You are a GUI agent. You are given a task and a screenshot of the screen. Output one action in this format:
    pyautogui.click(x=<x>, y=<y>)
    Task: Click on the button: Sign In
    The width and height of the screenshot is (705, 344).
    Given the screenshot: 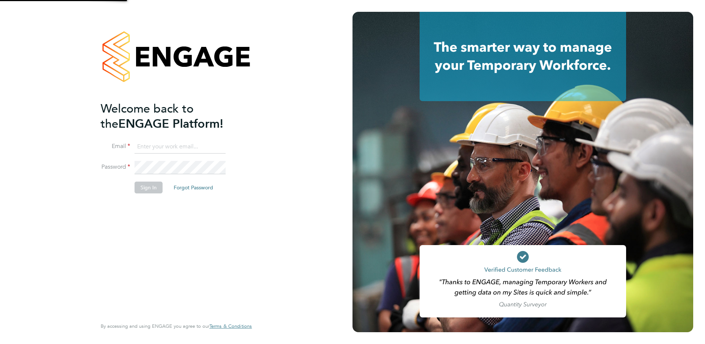 What is the action you would take?
    pyautogui.click(x=149, y=187)
    